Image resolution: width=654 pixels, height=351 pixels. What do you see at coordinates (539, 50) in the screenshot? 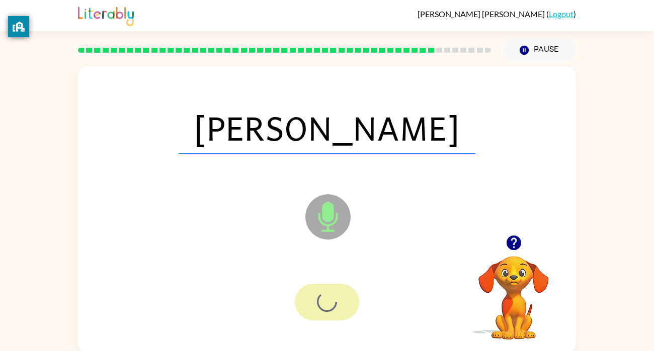
I see `button: Pause` at bounding box center [539, 50].